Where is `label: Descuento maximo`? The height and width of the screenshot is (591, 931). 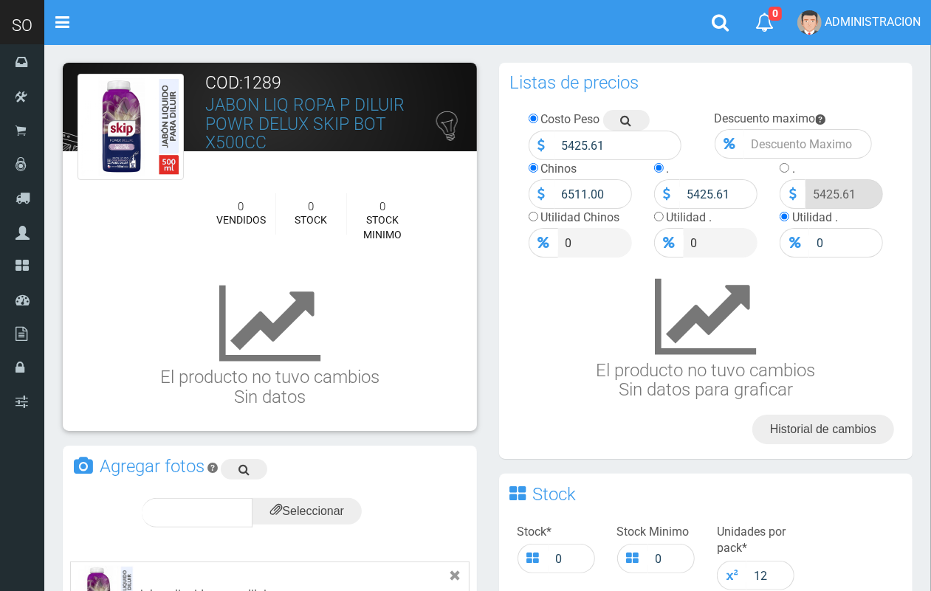 label: Descuento maximo is located at coordinates (765, 118).